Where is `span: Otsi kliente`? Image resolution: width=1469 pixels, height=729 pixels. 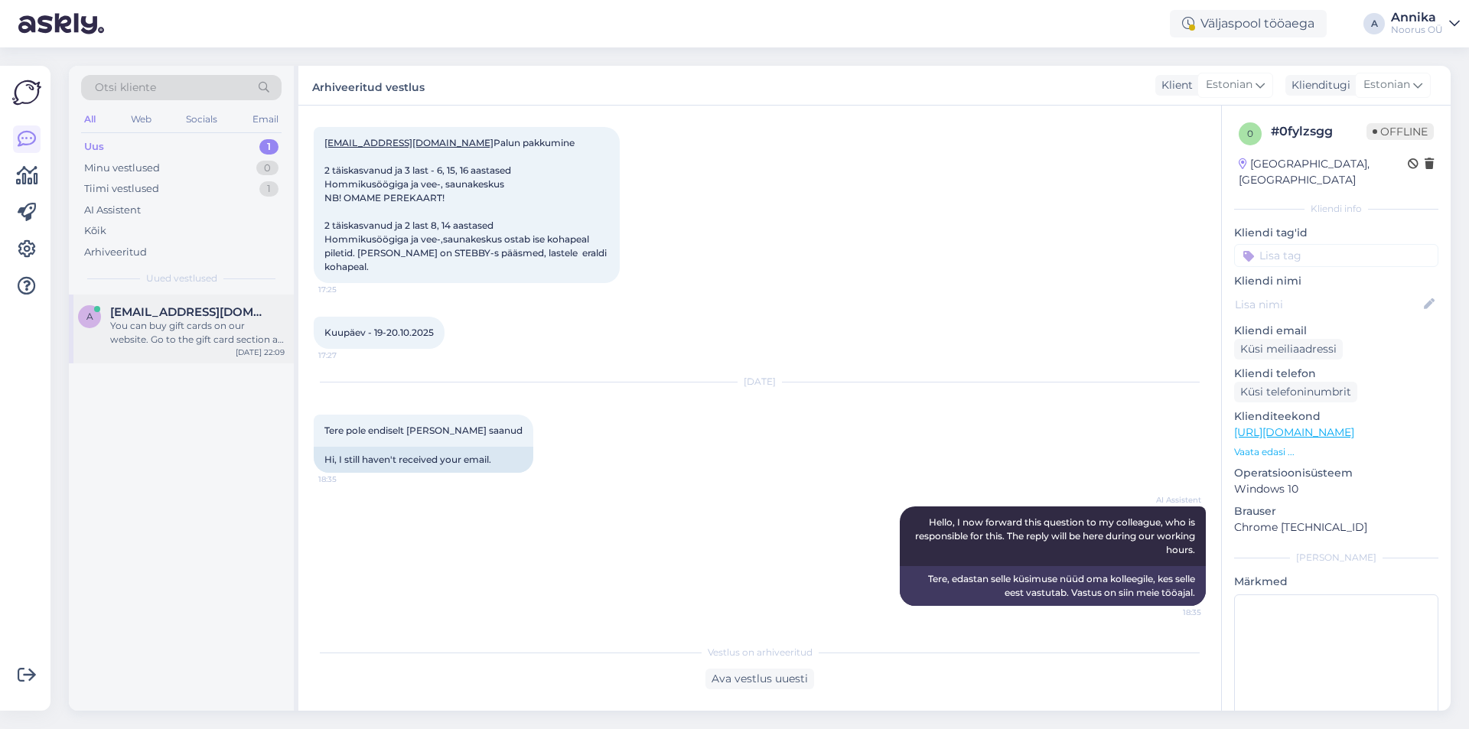
span: Otsi kliente is located at coordinates (125, 87).